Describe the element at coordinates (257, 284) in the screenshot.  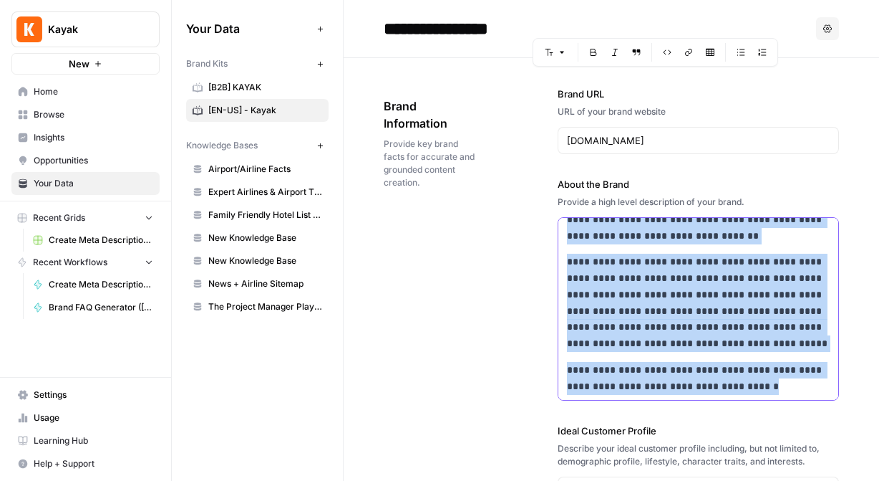
I see `a: News + Airline Sitemap` at that location.